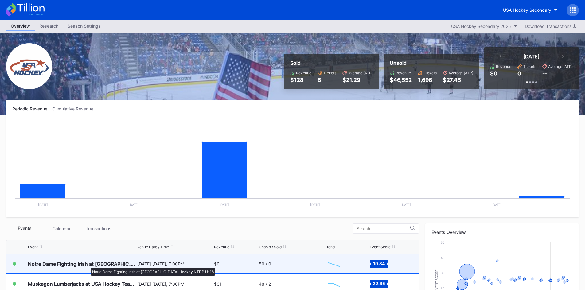  Describe the element at coordinates (270, 247) in the screenshot. I see `div: Unsold / Sold` at that location.